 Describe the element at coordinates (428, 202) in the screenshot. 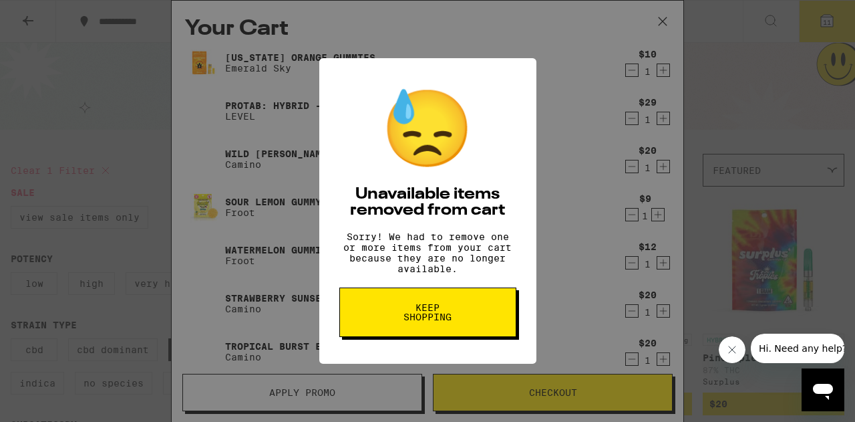

I see `h2: Unavailable items removed from cart` at that location.